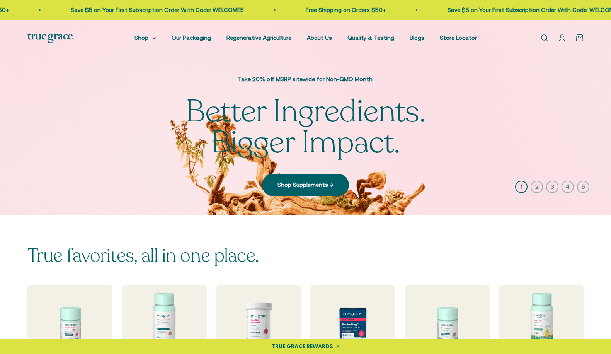 Image resolution: width=611 pixels, height=354 pixels. I want to click on a: Quality & Testing, so click(371, 38).